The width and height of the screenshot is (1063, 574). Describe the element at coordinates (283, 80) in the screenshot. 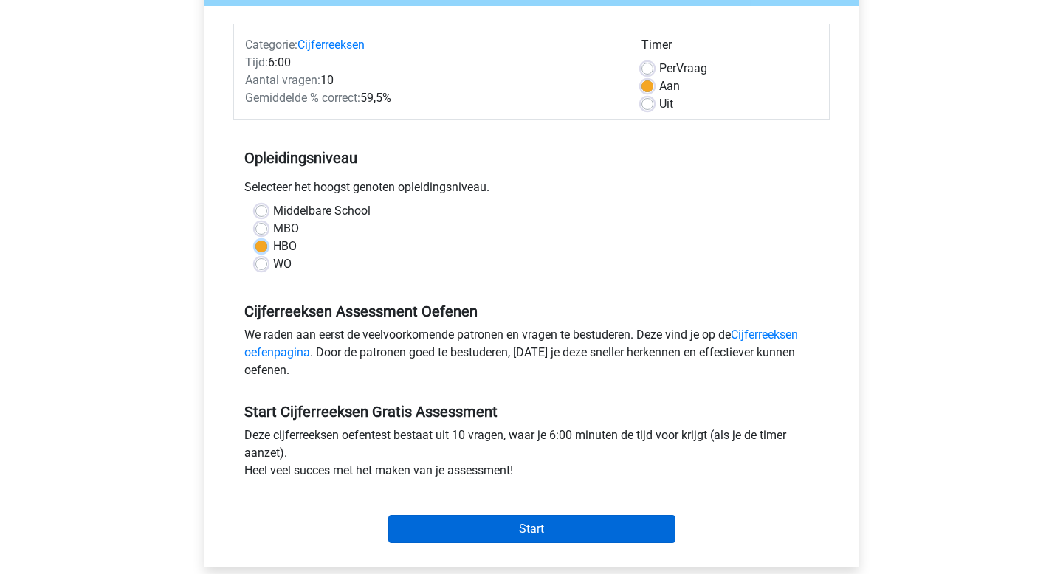

I see `span: Aantal vragen:` at that location.